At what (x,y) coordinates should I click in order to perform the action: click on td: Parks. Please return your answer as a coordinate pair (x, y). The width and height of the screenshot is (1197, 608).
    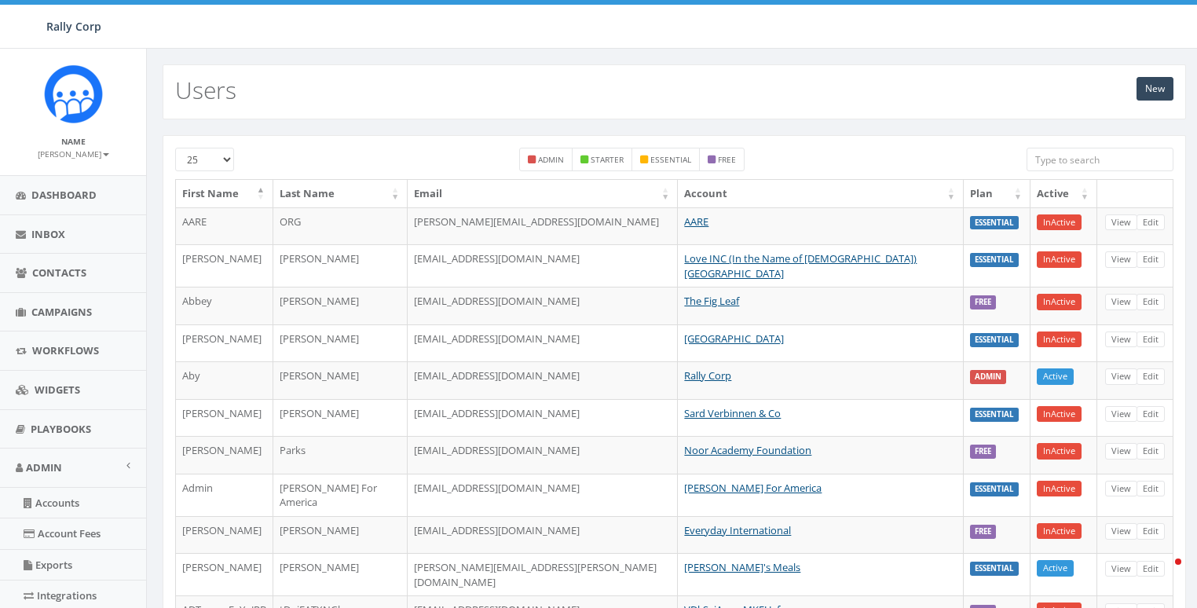
    Looking at the image, I should click on (340, 455).